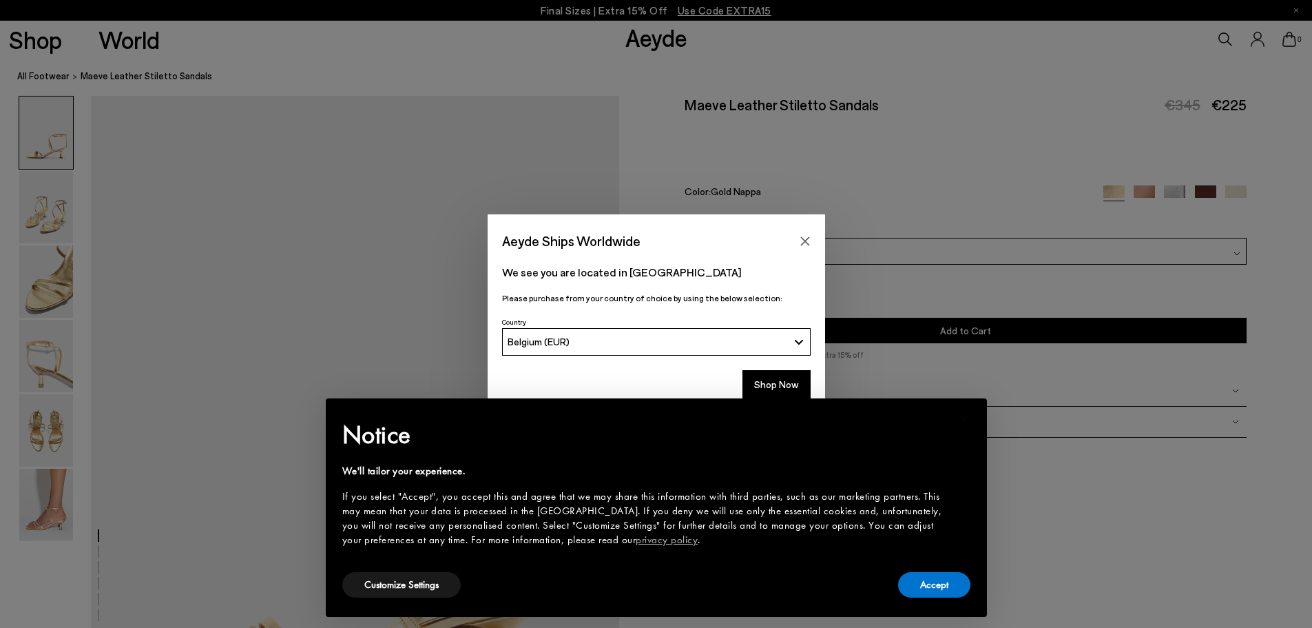 Image resolution: width=1312 pixels, height=628 pixels. Describe the element at coordinates (667, 539) in the screenshot. I see `a: privacy policy` at that location.